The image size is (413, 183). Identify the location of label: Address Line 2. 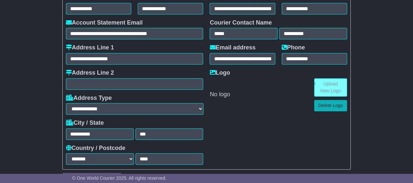
(90, 73).